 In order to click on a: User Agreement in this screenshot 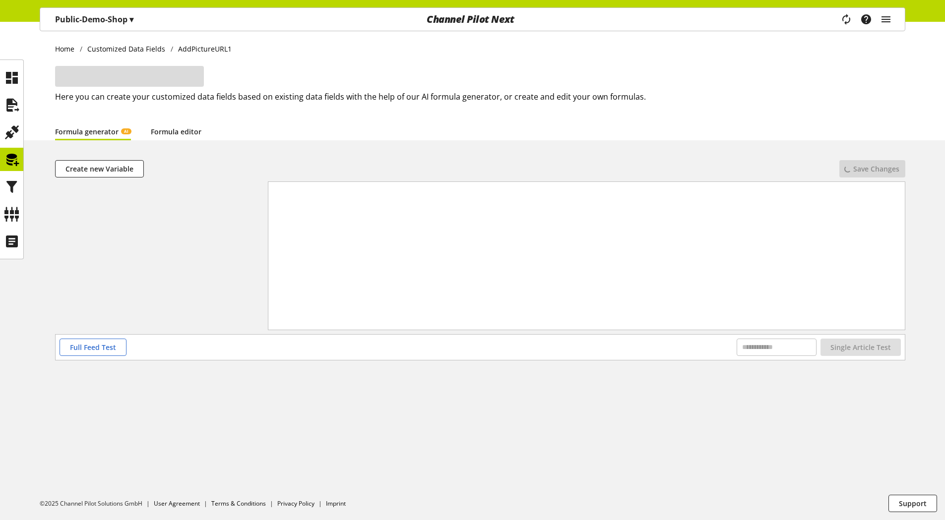, I will do `click(177, 504)`.